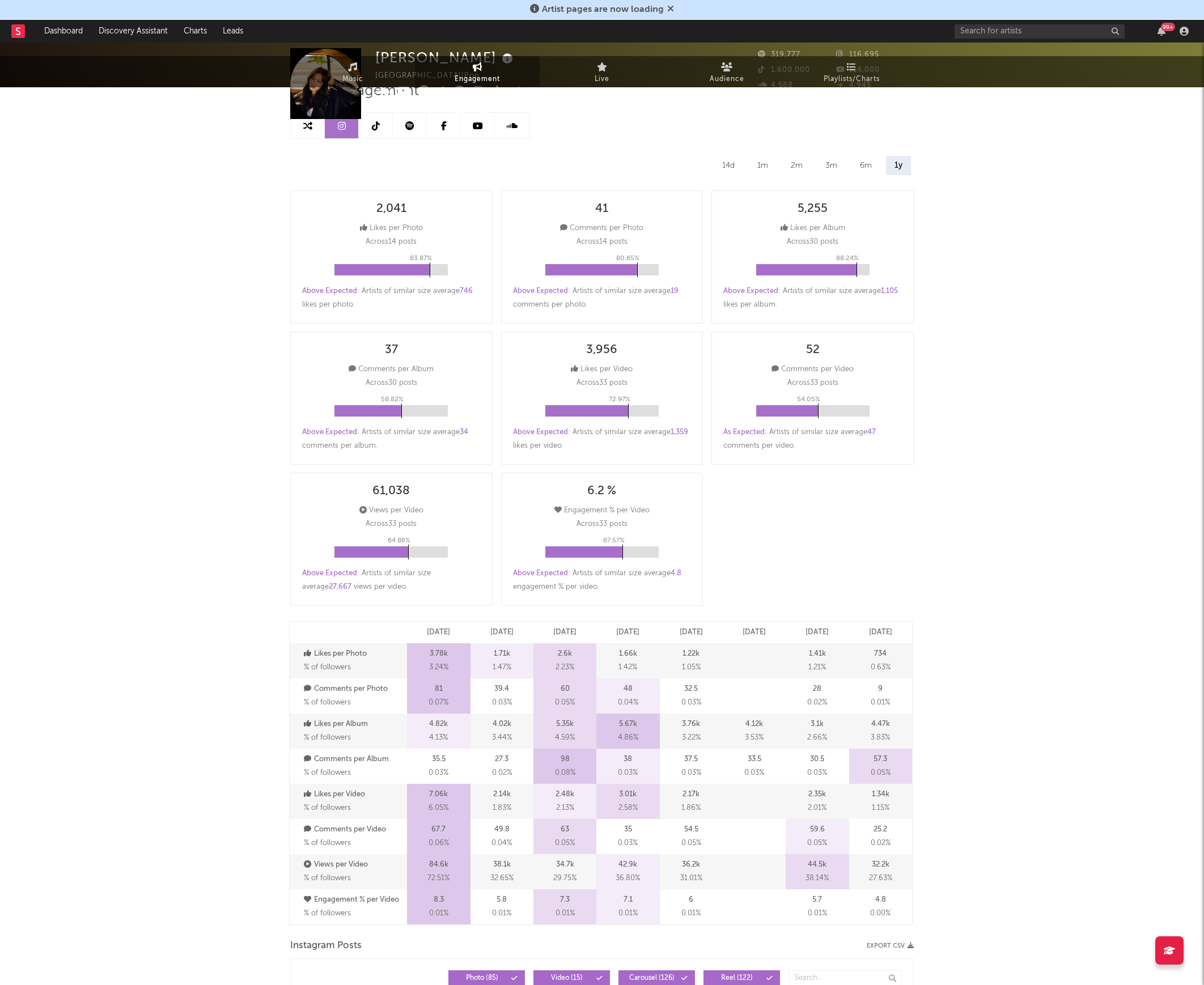 This screenshot has height=985, width=1204. I want to click on span: 47, so click(871, 432).